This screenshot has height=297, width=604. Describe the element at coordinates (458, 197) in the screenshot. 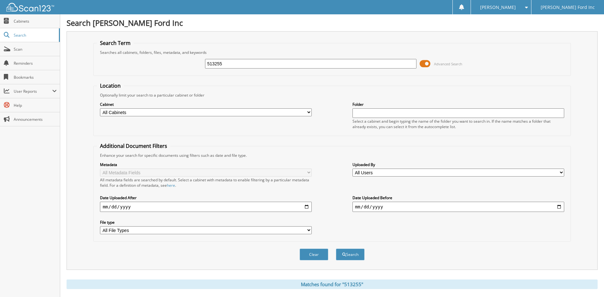

I see `label: Date Uploaded Before` at that location.